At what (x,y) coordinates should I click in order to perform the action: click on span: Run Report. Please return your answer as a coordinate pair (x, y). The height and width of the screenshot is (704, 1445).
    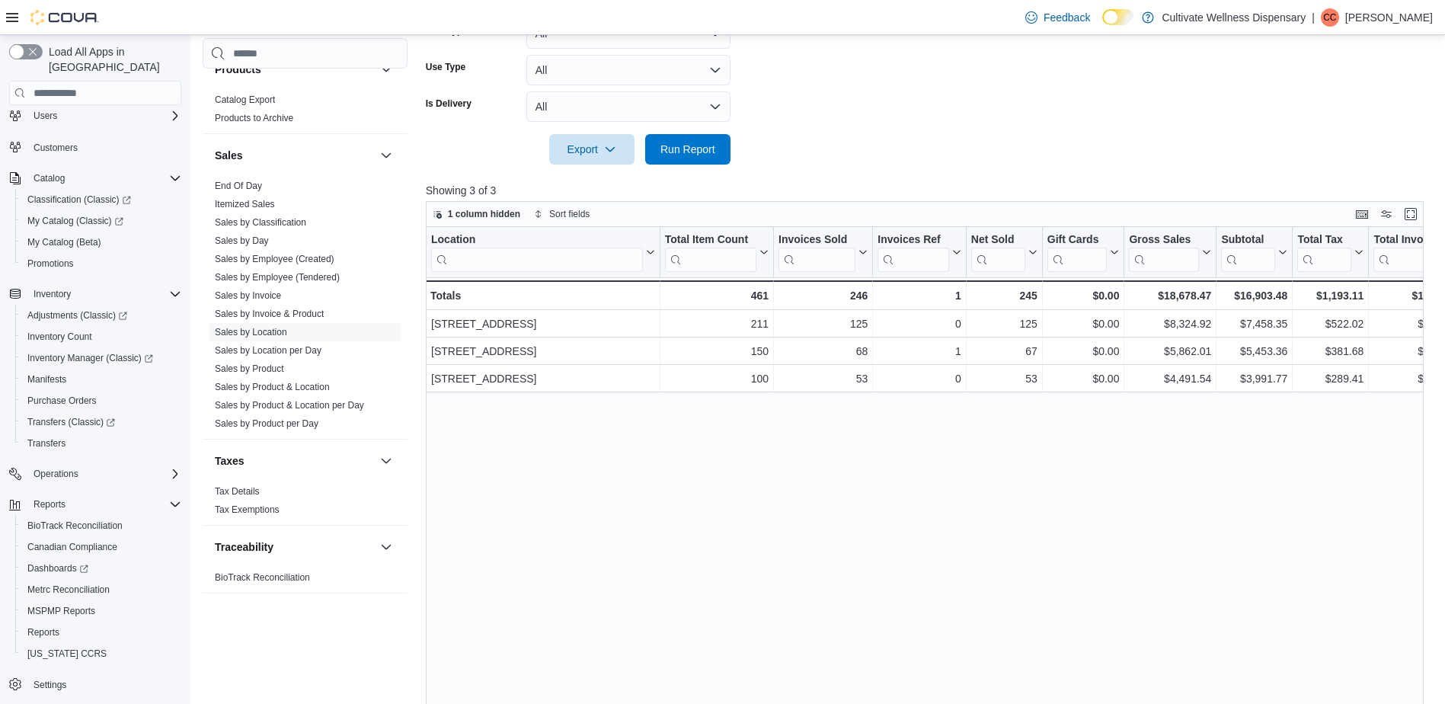
    Looking at the image, I should click on (688, 149).